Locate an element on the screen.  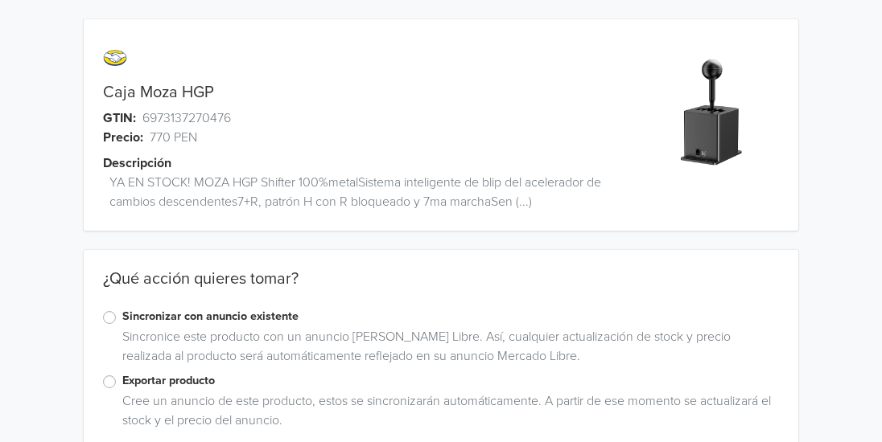
div: Cree un anuncio de este producto, estos se sincronizarán automáticamente. A partir de ese momento... is located at coordinates (447, 414).